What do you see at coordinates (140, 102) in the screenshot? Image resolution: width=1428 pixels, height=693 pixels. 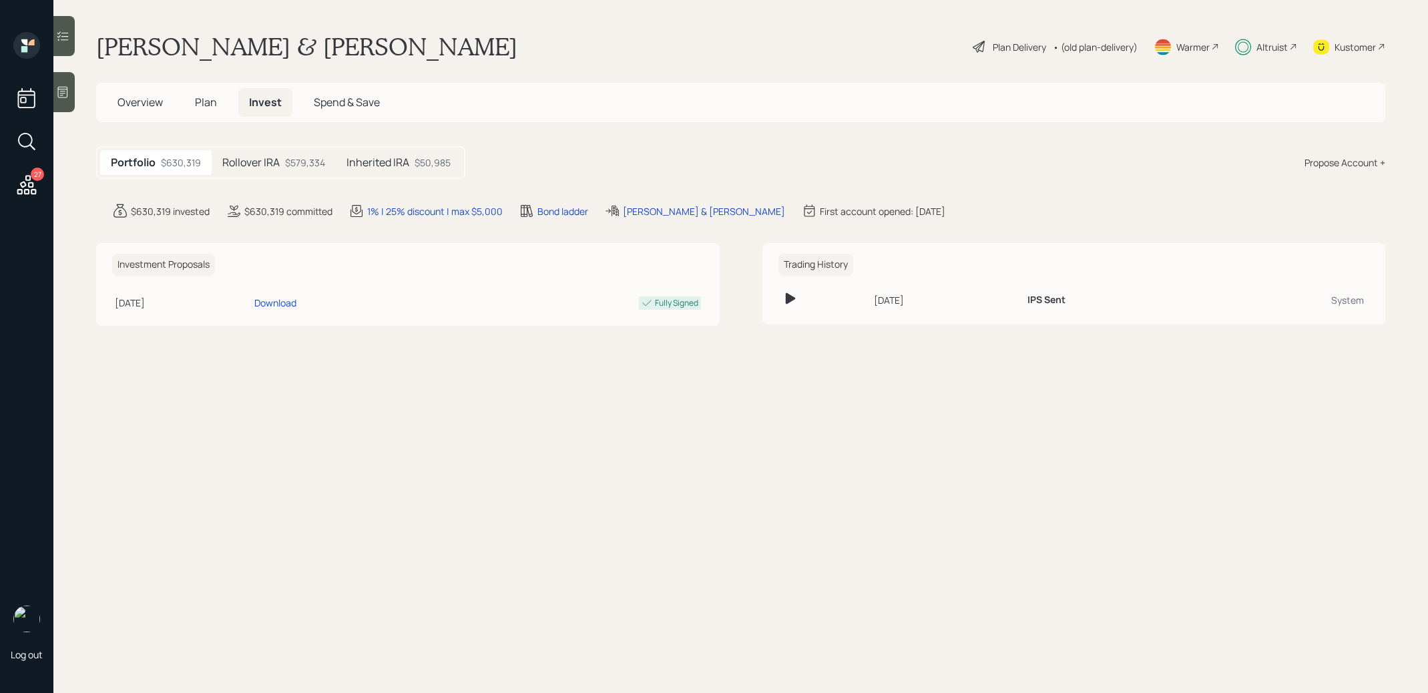 I see `span: Overview` at bounding box center [140, 102].